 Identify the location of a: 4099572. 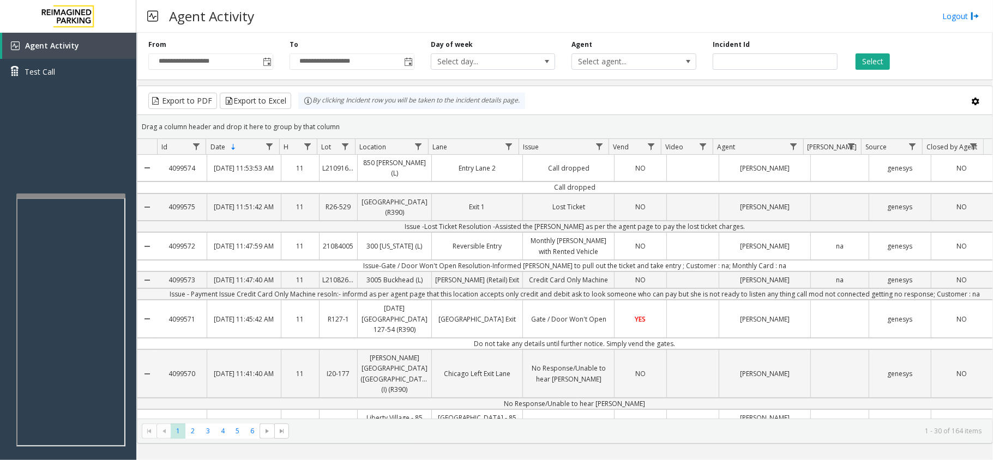
(182, 246).